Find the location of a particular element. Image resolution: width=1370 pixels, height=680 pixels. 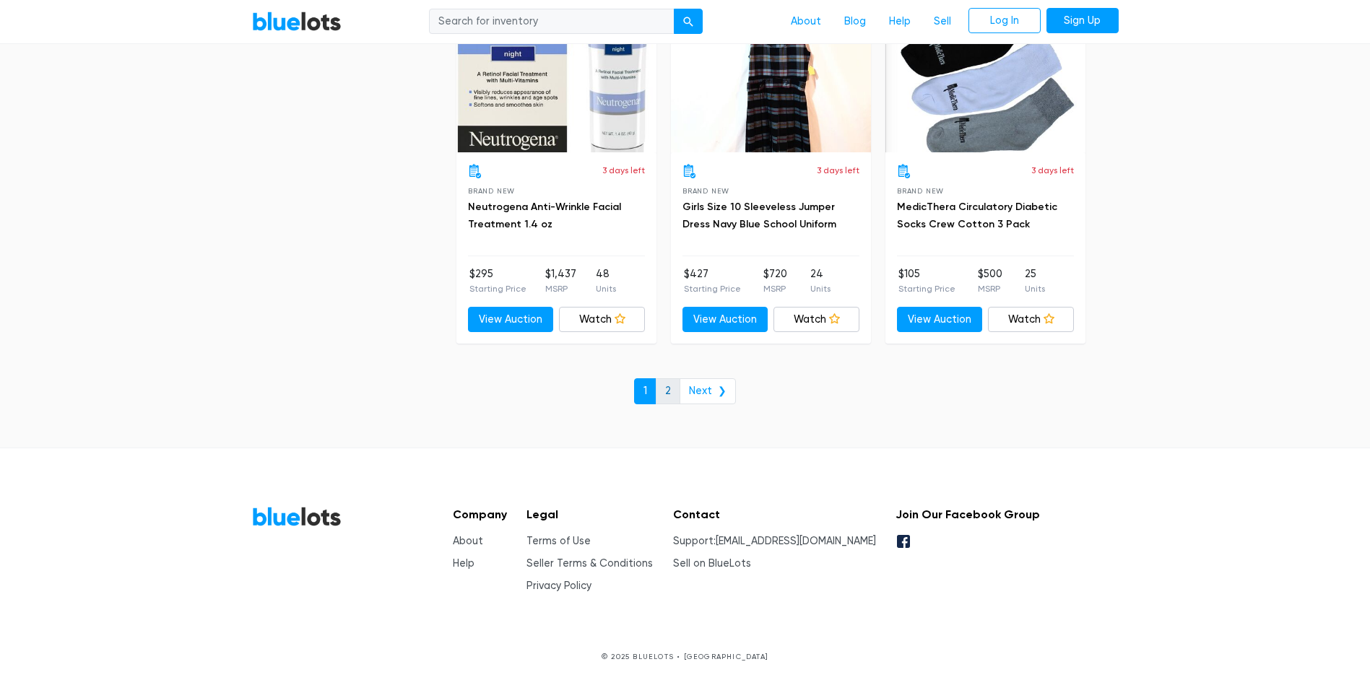

h5: Company is located at coordinates (480, 514).